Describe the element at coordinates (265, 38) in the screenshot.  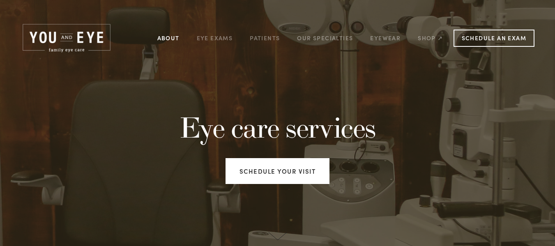
I see `a: Patients` at that location.